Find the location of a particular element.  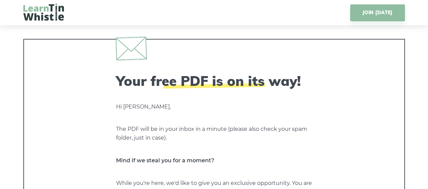

img: LearnTinWhistle.com is located at coordinates (44, 12).